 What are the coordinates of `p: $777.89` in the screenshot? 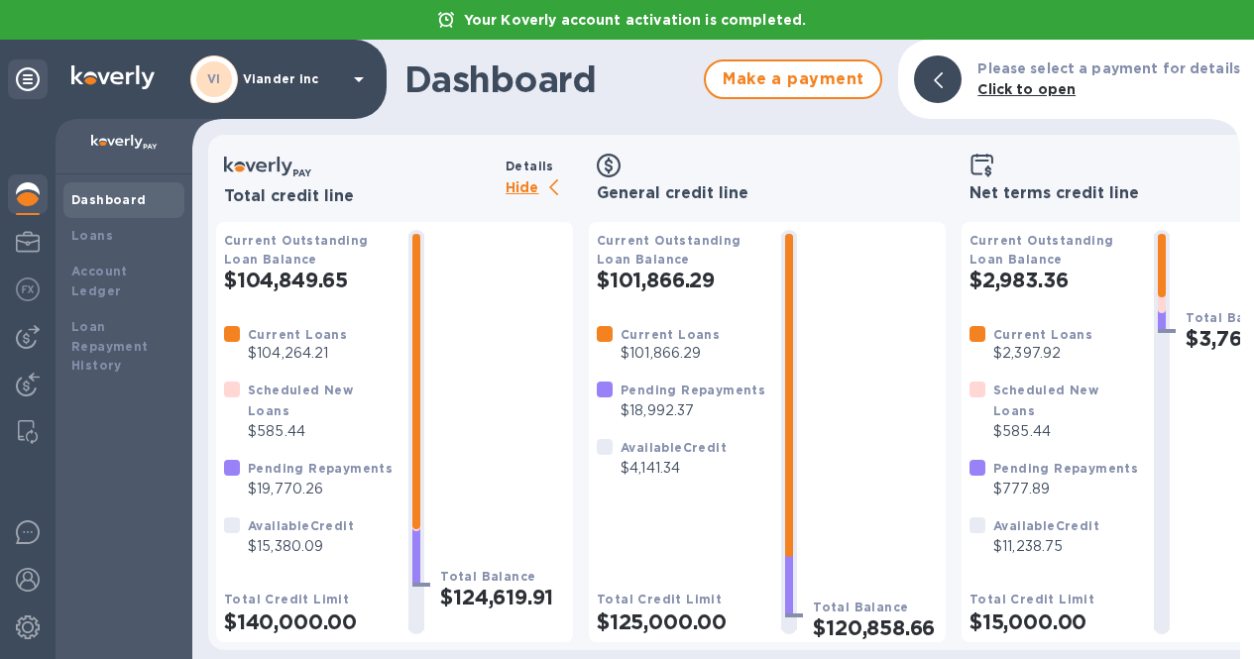 It's located at (1066, 489).